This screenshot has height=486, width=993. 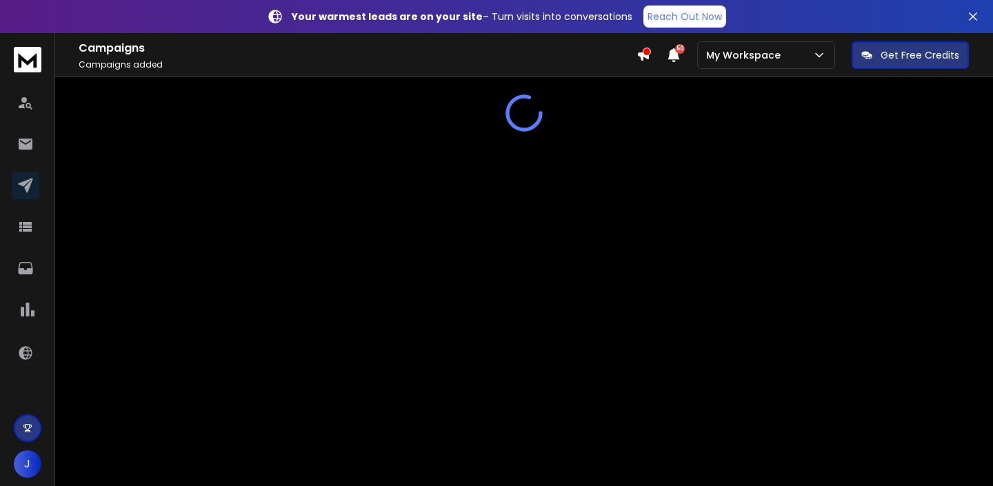 I want to click on p: – Turn visits into conversations, so click(x=462, y=17).